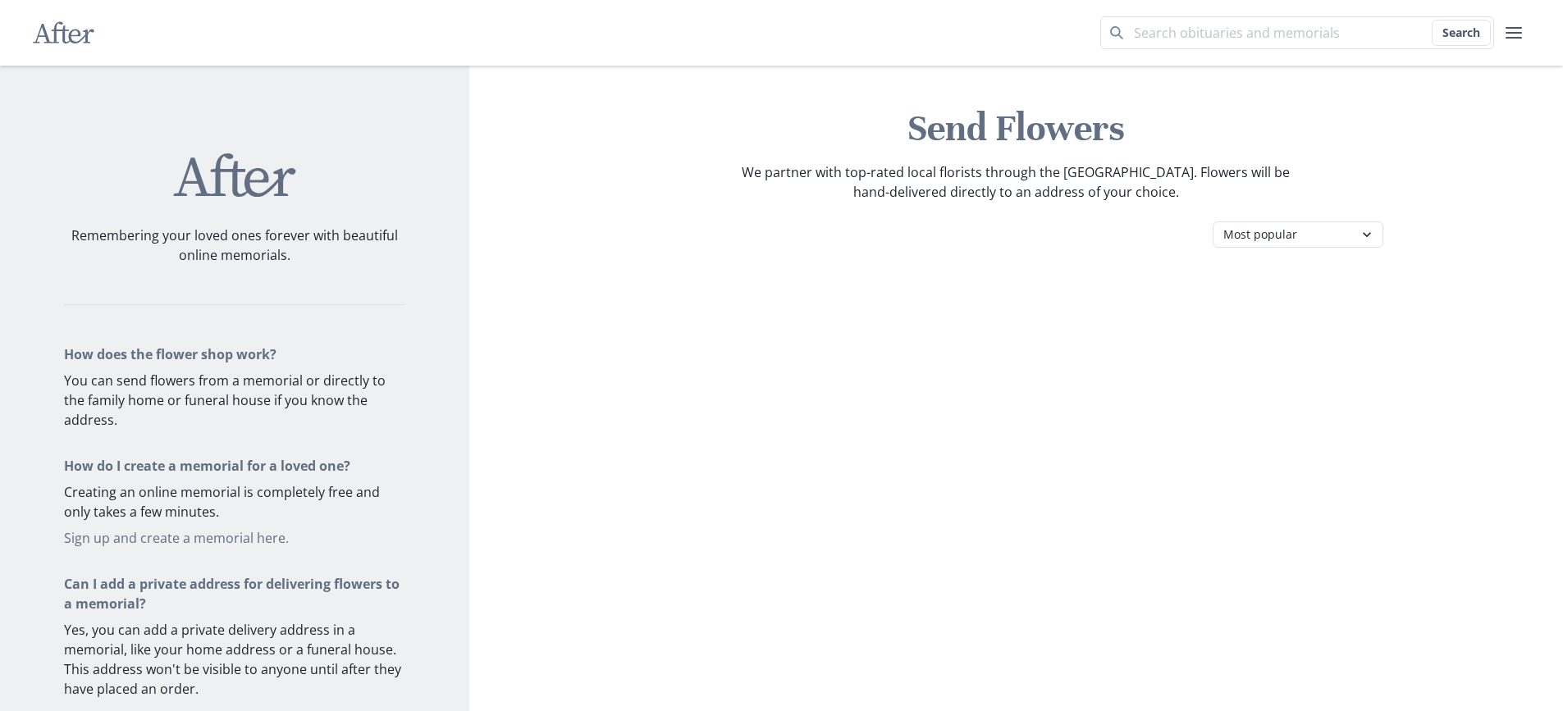 This screenshot has height=711, width=1563. I want to click on h3: How do I create a memorial for a loved one?, so click(235, 466).